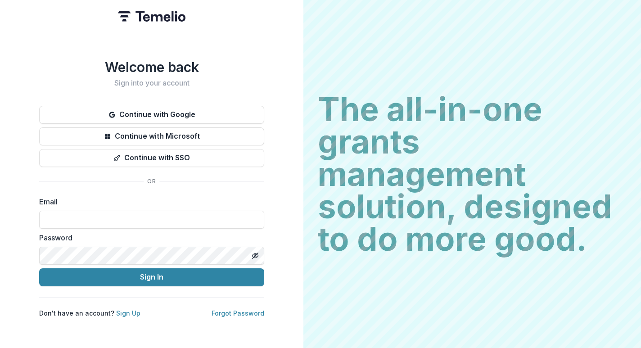 The width and height of the screenshot is (641, 348). I want to click on a: Sign Up, so click(128, 313).